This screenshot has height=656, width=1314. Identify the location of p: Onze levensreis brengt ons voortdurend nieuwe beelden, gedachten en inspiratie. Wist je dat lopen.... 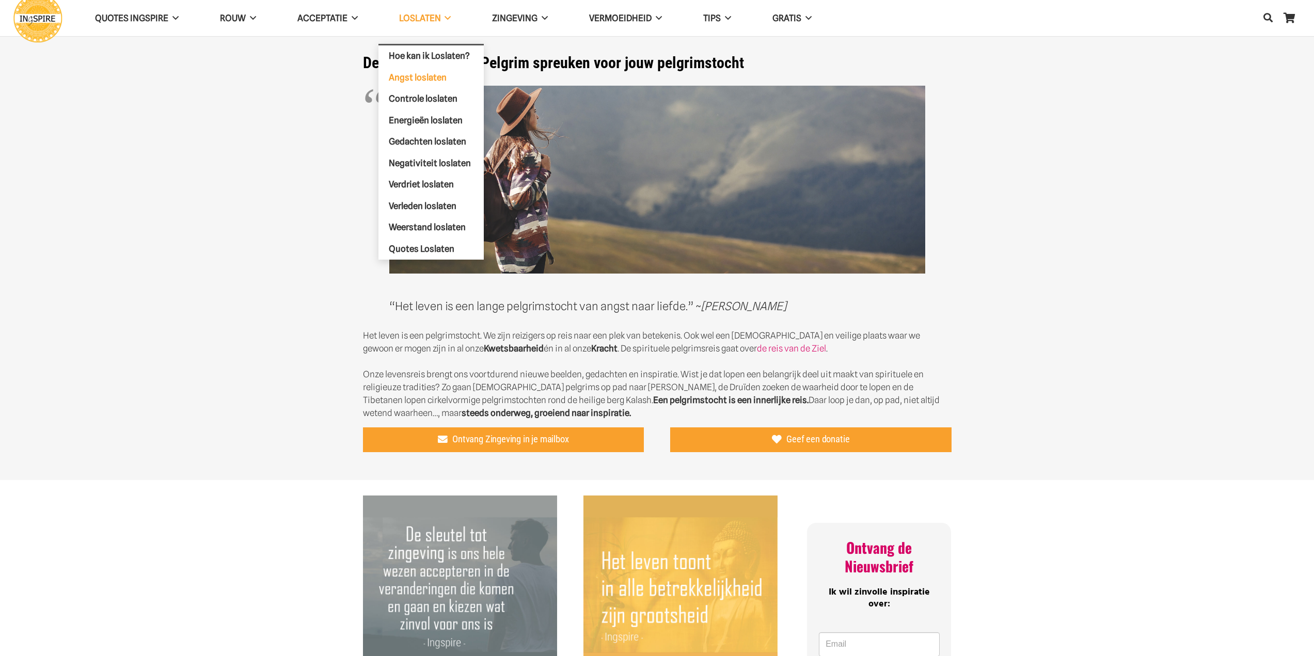
(657, 394).